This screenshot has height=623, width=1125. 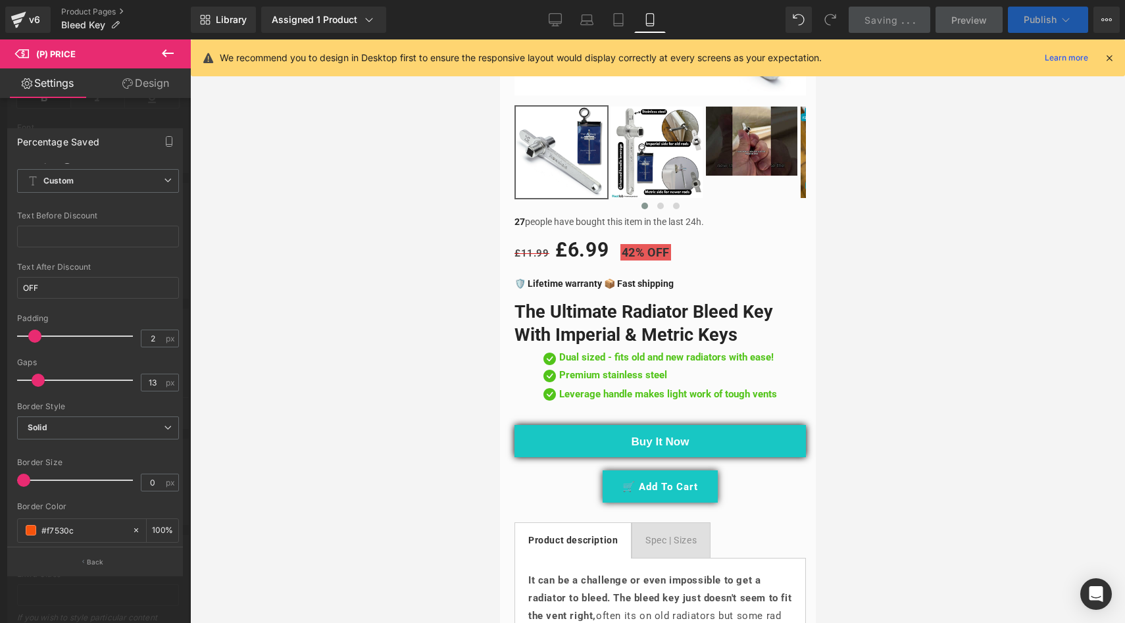 What do you see at coordinates (618, 20) in the screenshot?
I see `a: Tablet` at bounding box center [618, 20].